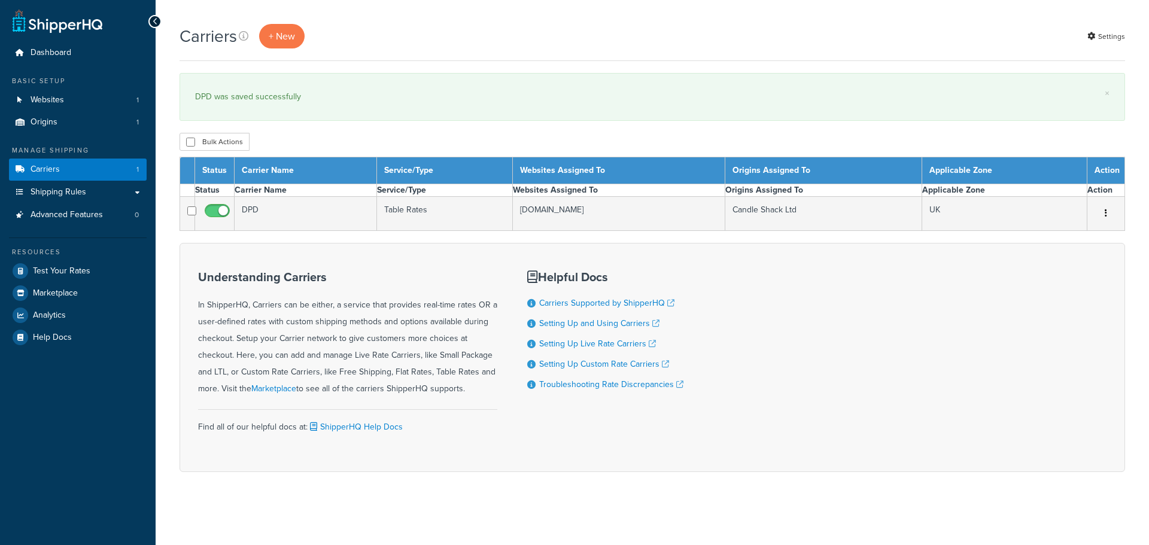 The image size is (1149, 545). What do you see at coordinates (78, 315) in the screenshot?
I see `li: Analytics` at bounding box center [78, 315].